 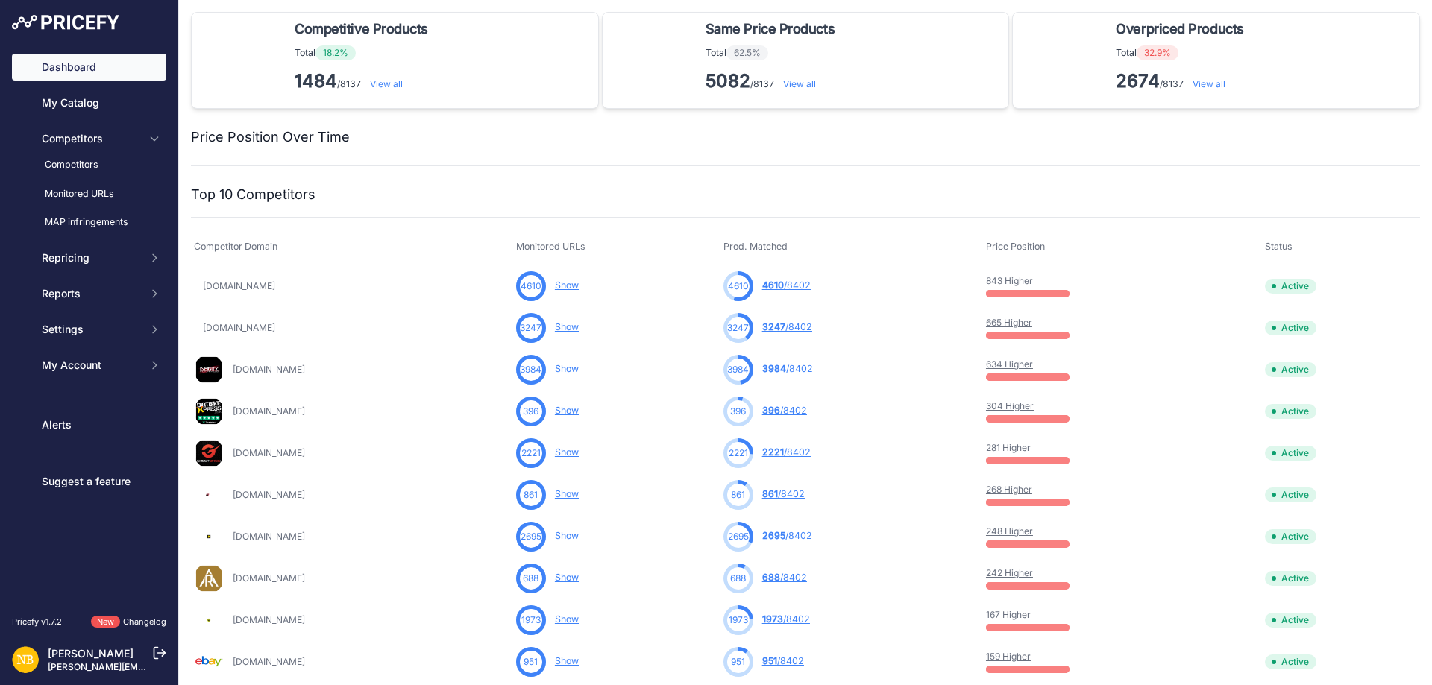 What do you see at coordinates (89, 425) in the screenshot?
I see `a: Alerts` at bounding box center [89, 425].